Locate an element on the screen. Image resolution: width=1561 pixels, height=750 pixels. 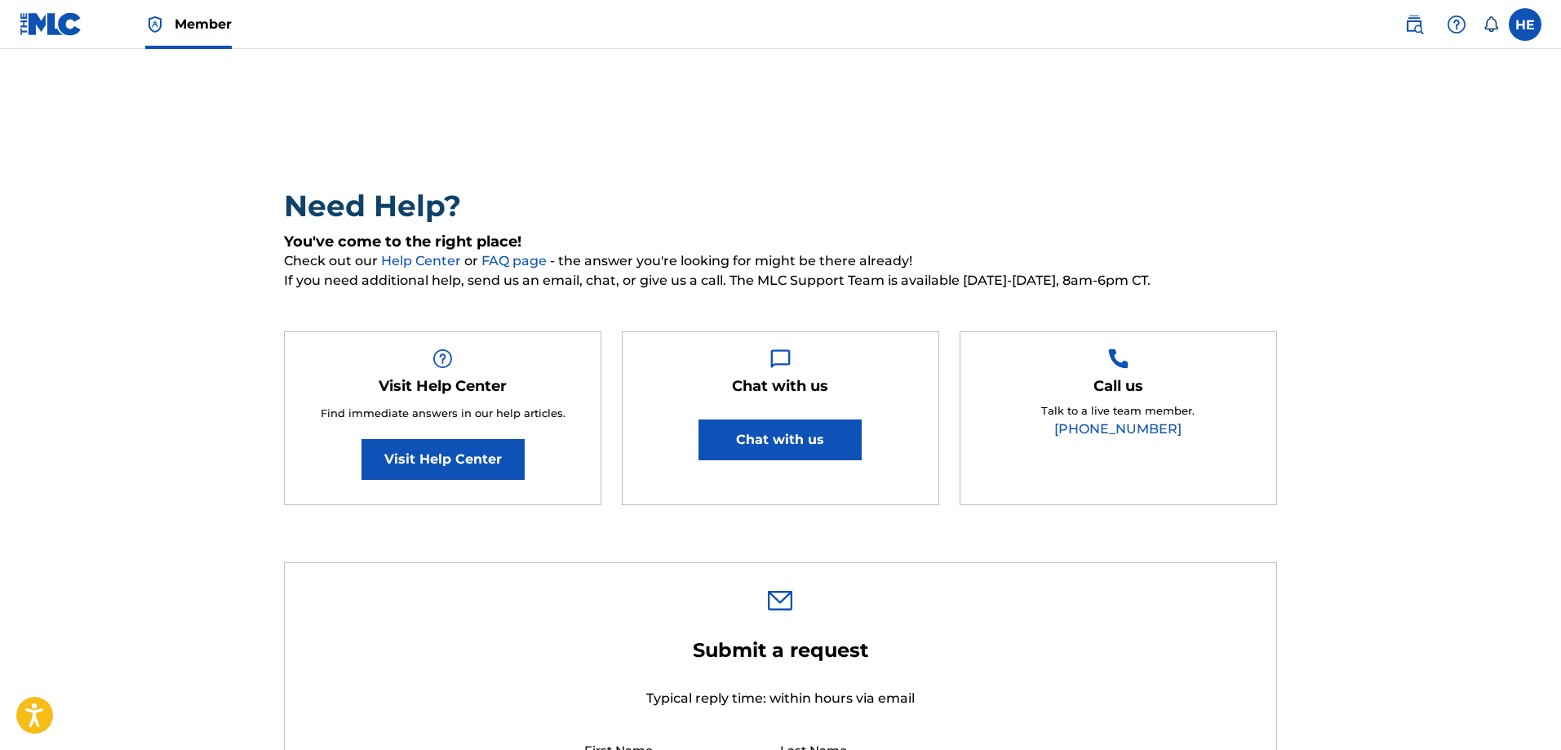
button: Chat with us is located at coordinates (780, 440).